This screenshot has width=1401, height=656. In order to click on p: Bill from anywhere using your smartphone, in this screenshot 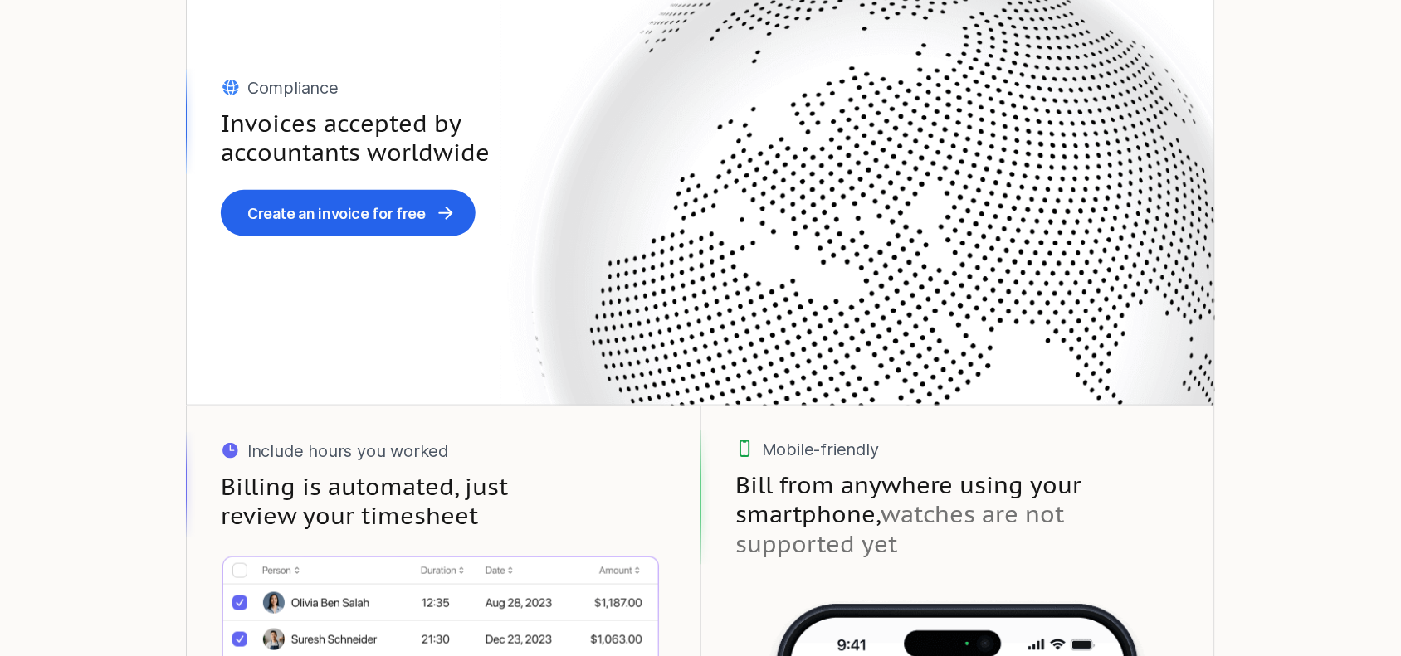, I will do `click(962, 514)`.